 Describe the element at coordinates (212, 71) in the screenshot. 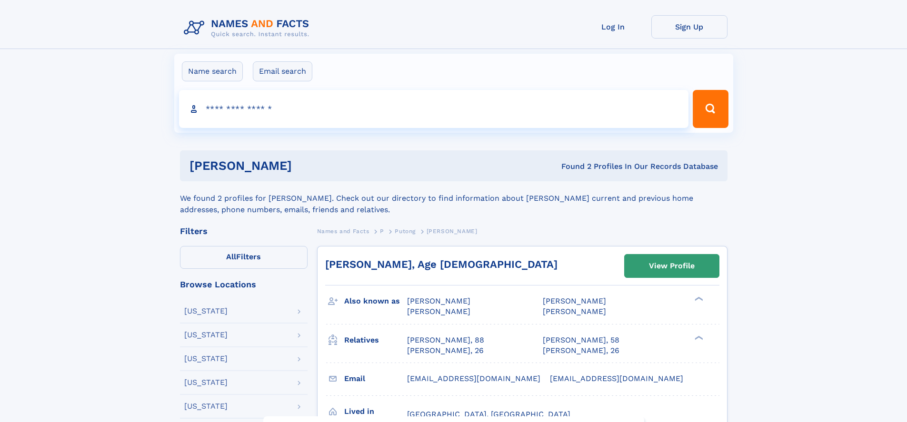

I see `label: Name search` at that location.